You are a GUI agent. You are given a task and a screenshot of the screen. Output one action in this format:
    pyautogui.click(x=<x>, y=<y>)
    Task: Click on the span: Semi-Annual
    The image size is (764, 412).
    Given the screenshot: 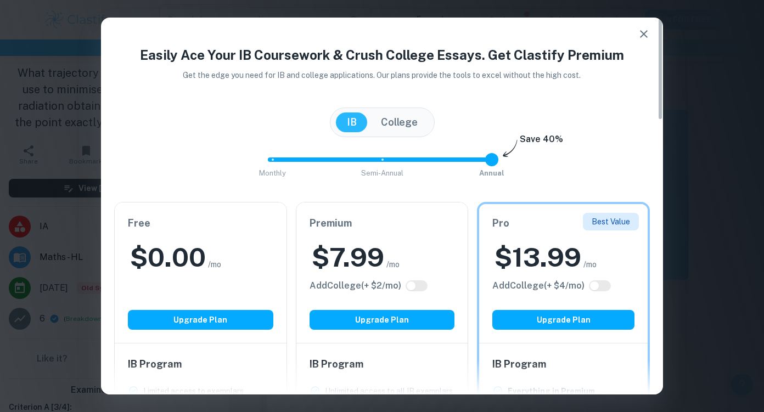 What is the action you would take?
    pyautogui.click(x=382, y=173)
    